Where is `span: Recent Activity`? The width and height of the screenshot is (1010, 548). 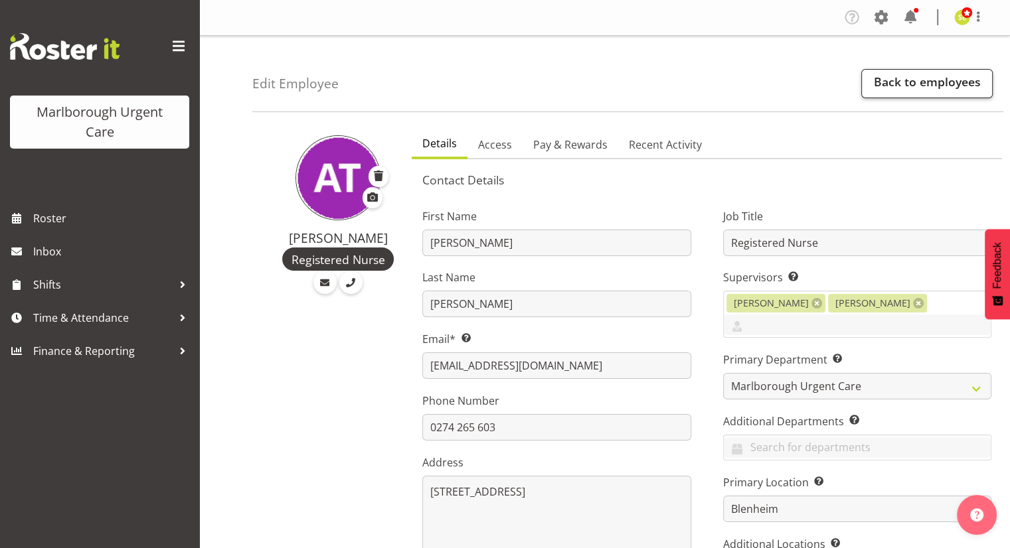
span: Recent Activity is located at coordinates (665, 145).